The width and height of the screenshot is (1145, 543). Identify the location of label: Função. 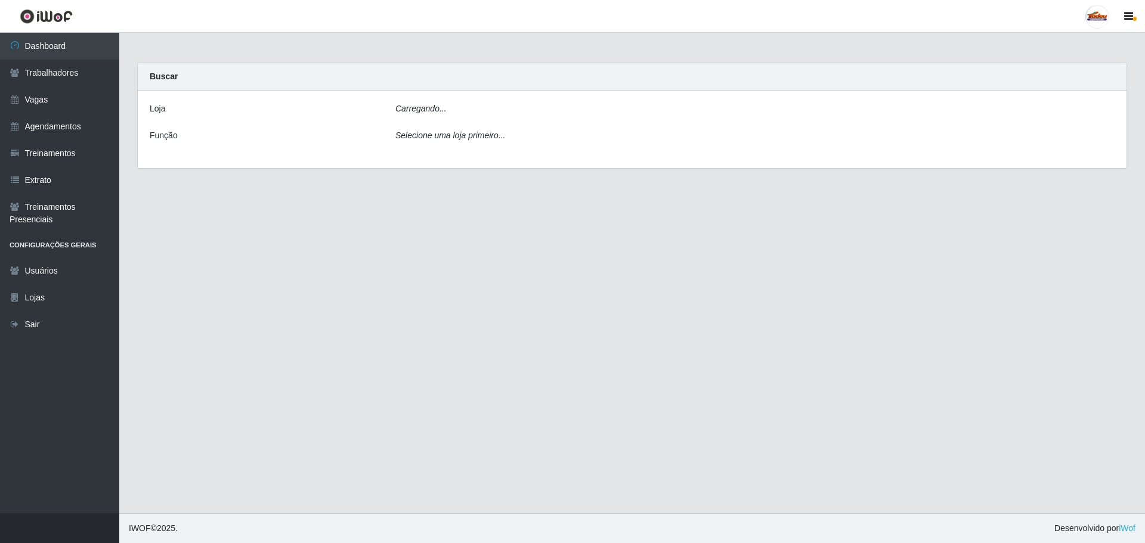
(163, 135).